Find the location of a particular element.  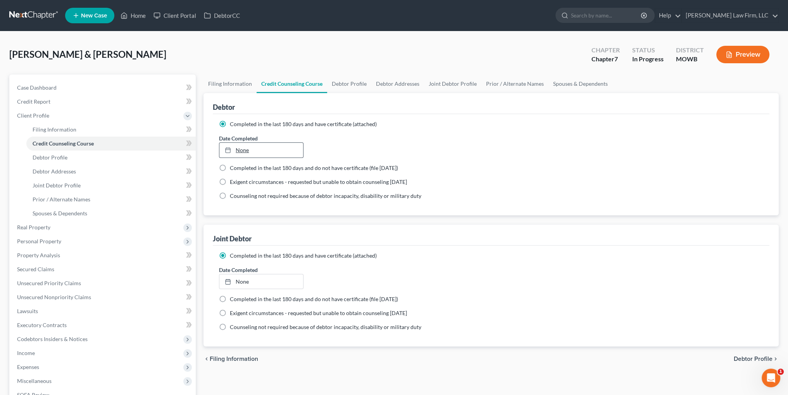

span: Client Profile is located at coordinates (33, 115).